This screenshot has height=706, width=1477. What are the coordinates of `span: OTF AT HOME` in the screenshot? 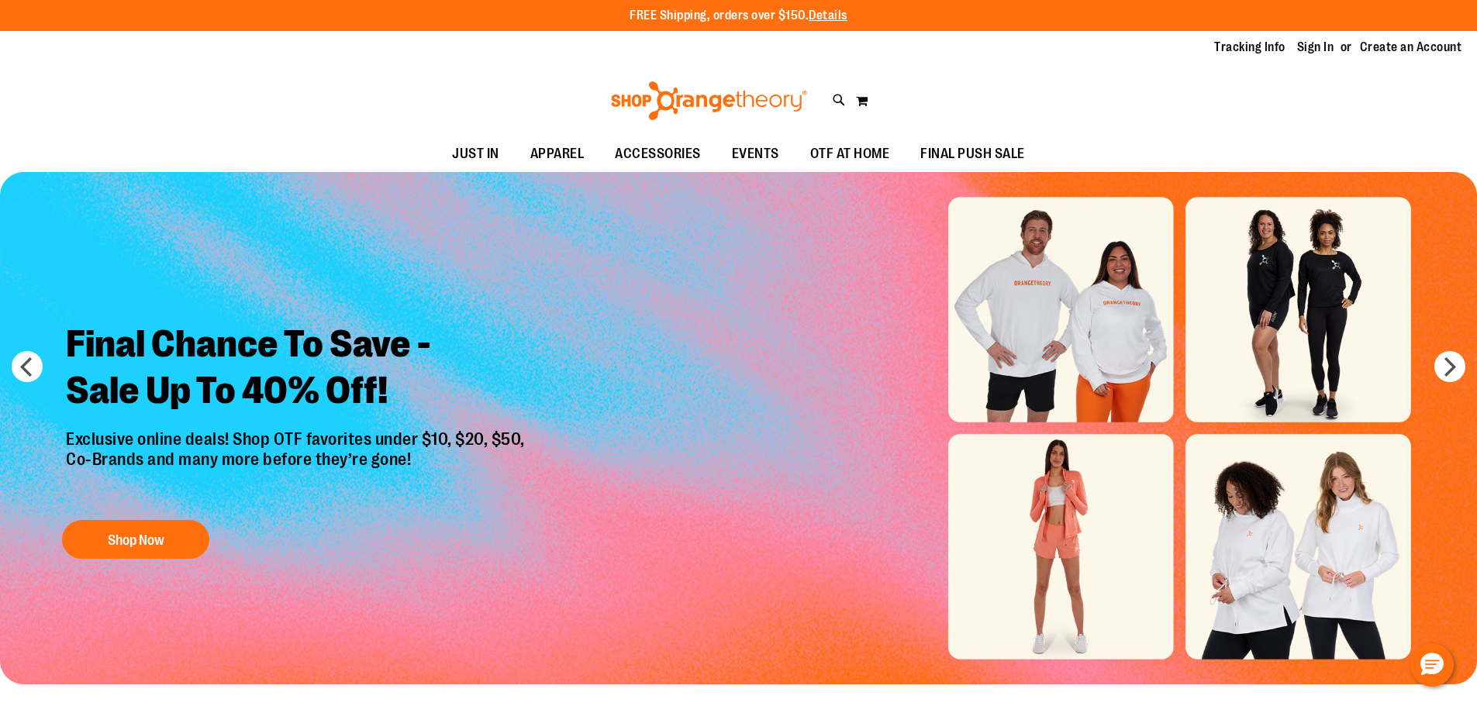 It's located at (850, 154).